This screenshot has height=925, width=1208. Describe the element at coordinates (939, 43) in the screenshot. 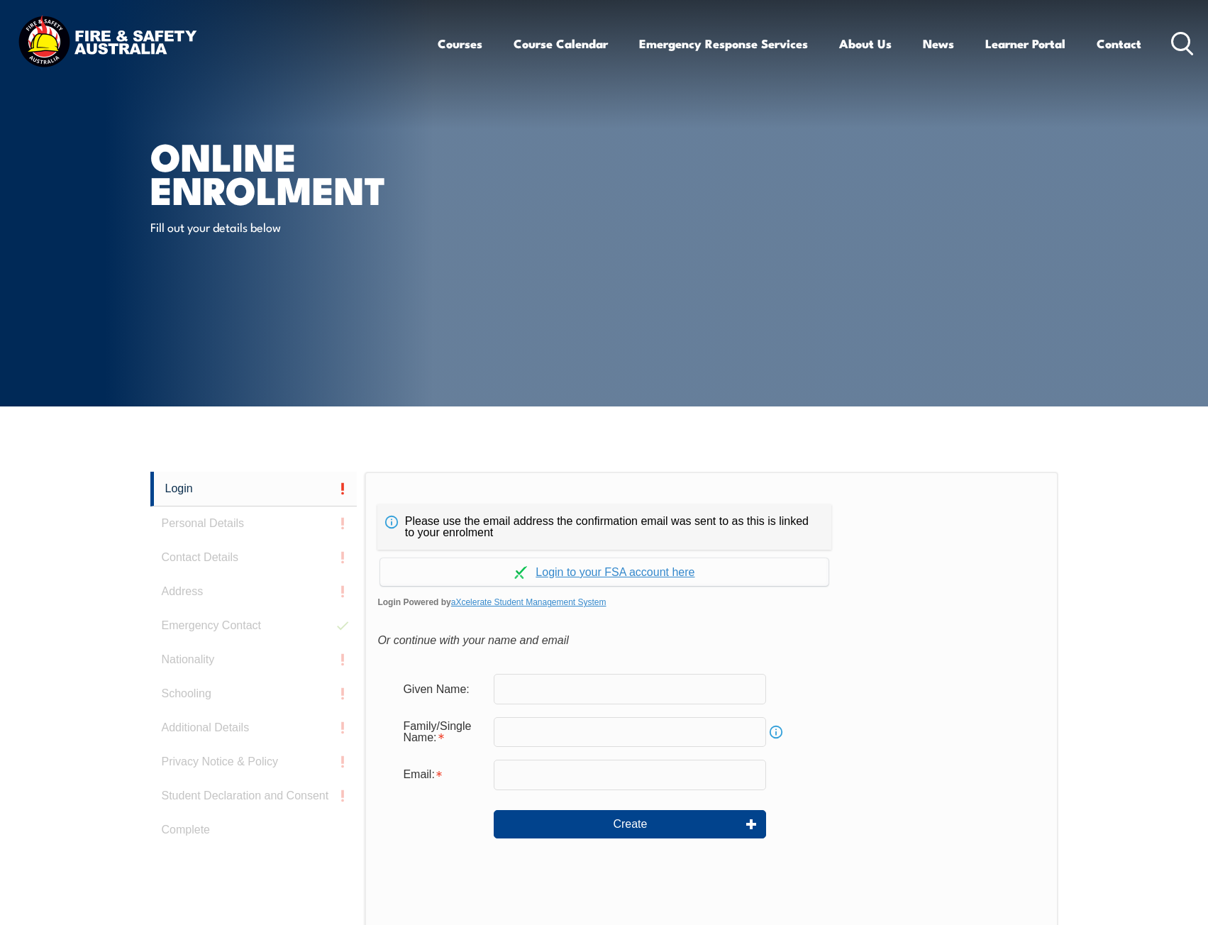

I see `a: News` at that location.